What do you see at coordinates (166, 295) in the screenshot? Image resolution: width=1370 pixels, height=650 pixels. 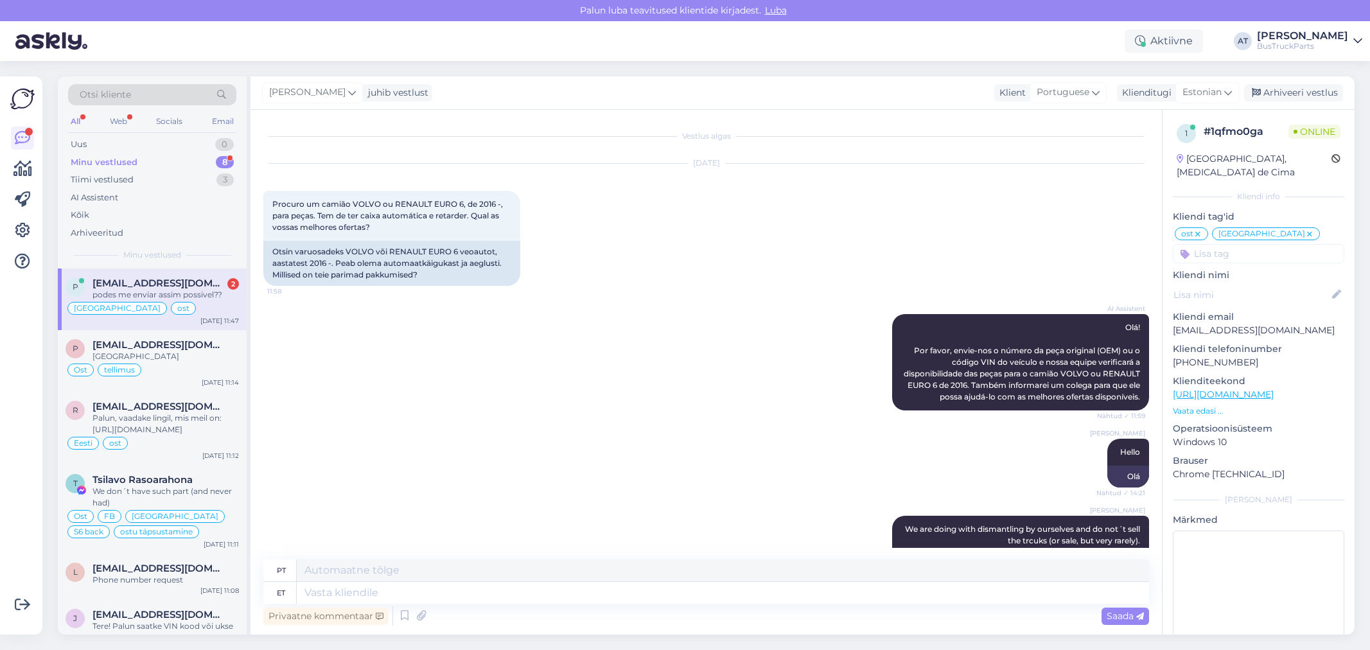 I see `div: podes me enviar assim possivel??` at bounding box center [166, 295].